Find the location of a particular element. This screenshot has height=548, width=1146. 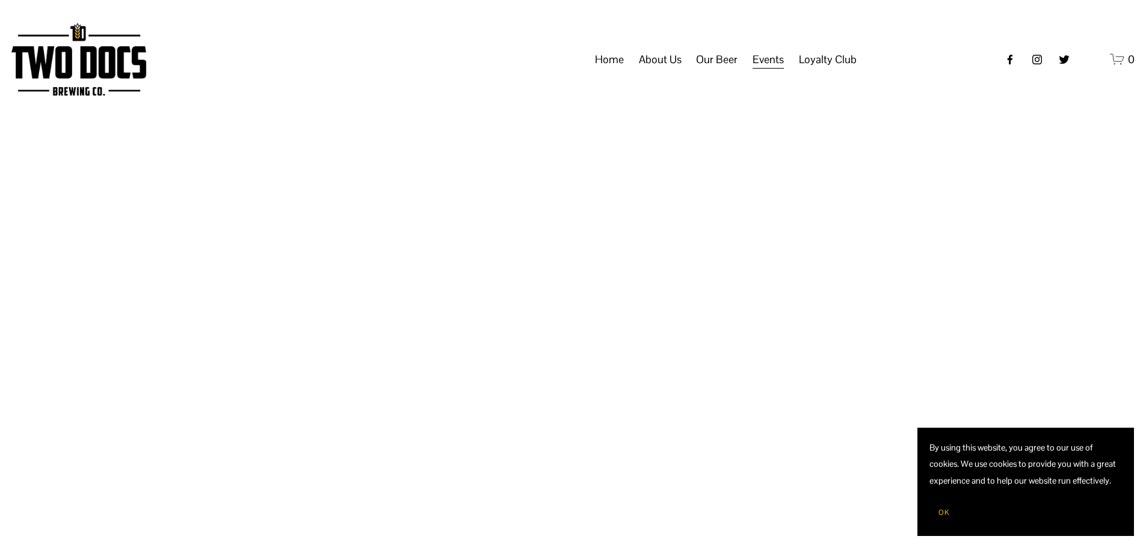

a: Home is located at coordinates (609, 60).